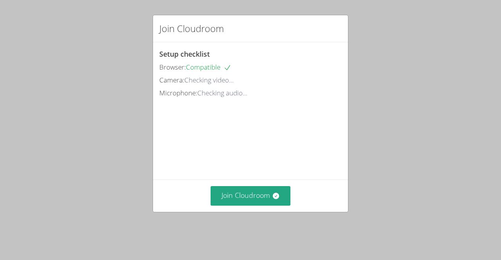 The width and height of the screenshot is (501, 260). I want to click on span: Microphone:, so click(178, 93).